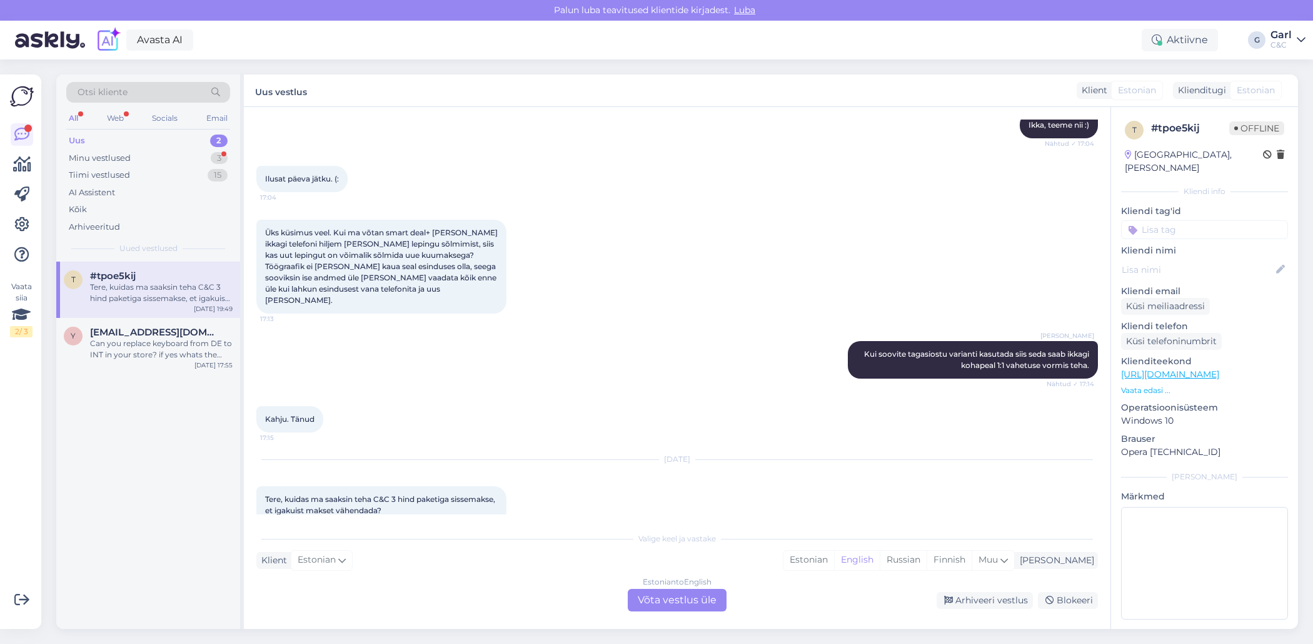 The image size is (1313, 644). I want to click on a: GarlC&C, so click(1288, 40).